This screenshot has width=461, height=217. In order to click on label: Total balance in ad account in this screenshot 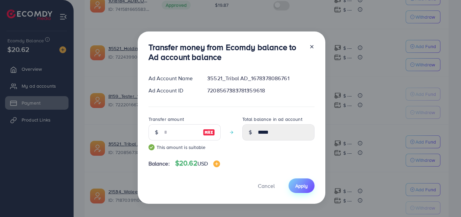, I will do `click(273, 119)`.